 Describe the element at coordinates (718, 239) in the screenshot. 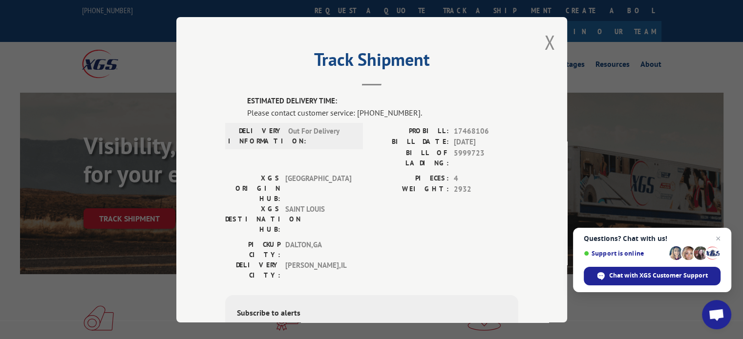

I see `span: Close chat` at that location.